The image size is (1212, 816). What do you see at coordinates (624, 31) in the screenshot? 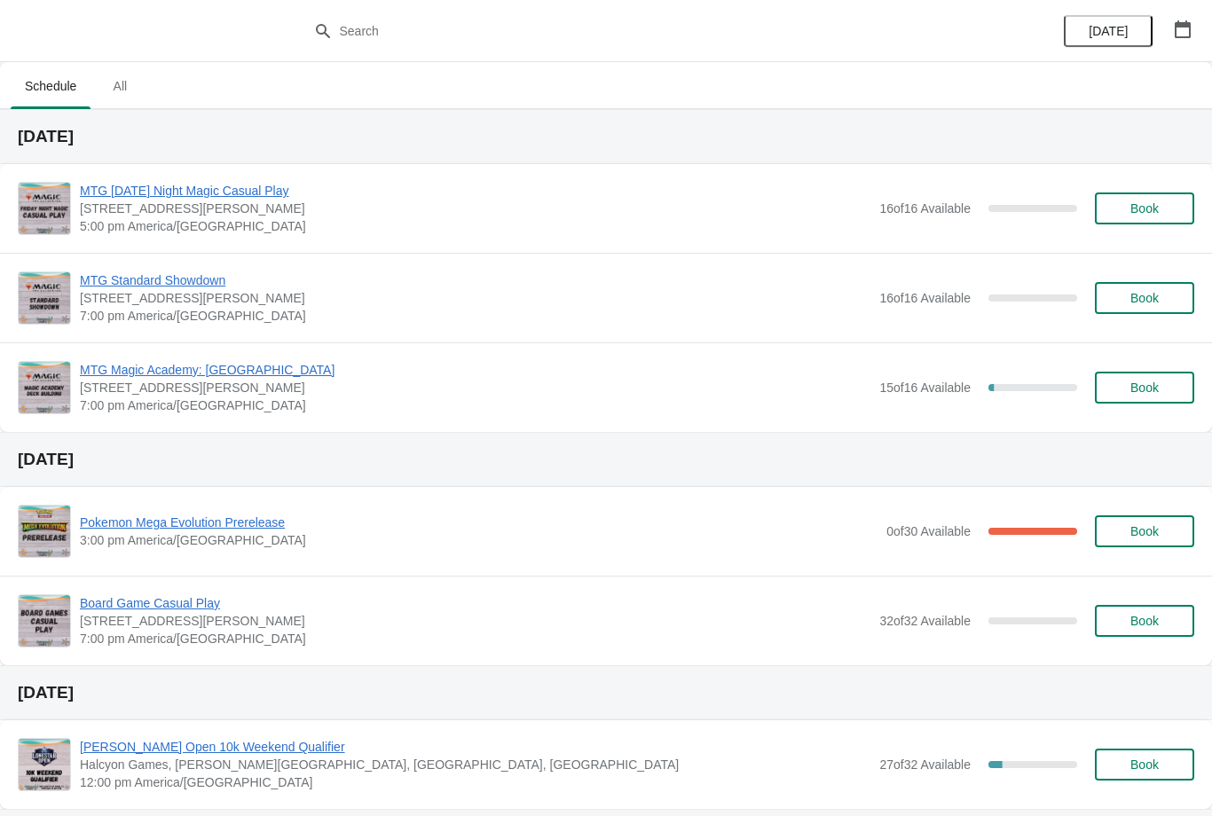
I see `input: Search` at bounding box center [624, 31].